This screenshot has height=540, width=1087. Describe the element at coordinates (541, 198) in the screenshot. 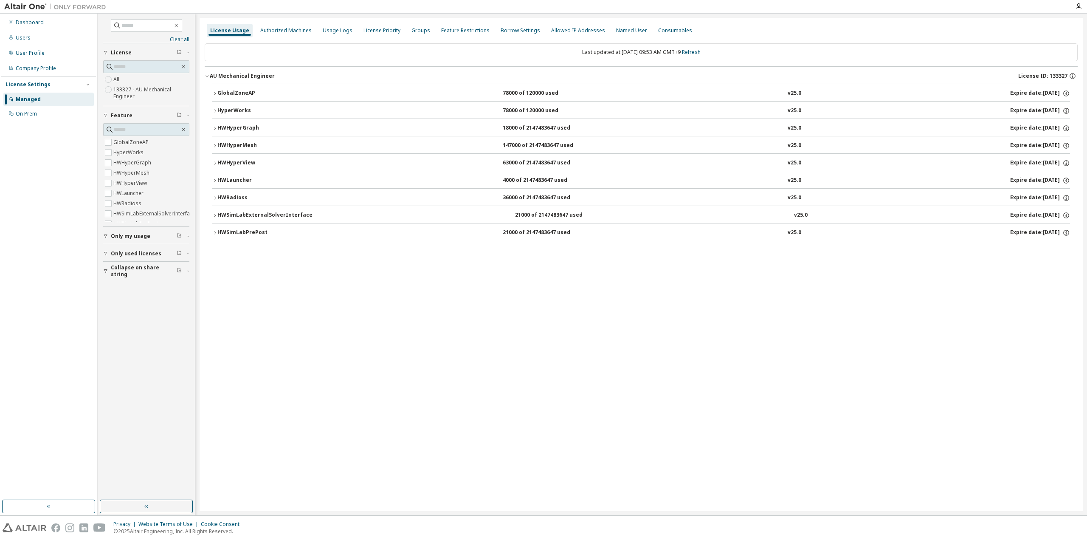

I see `div: 36000 of 2147483647 used` at that location.